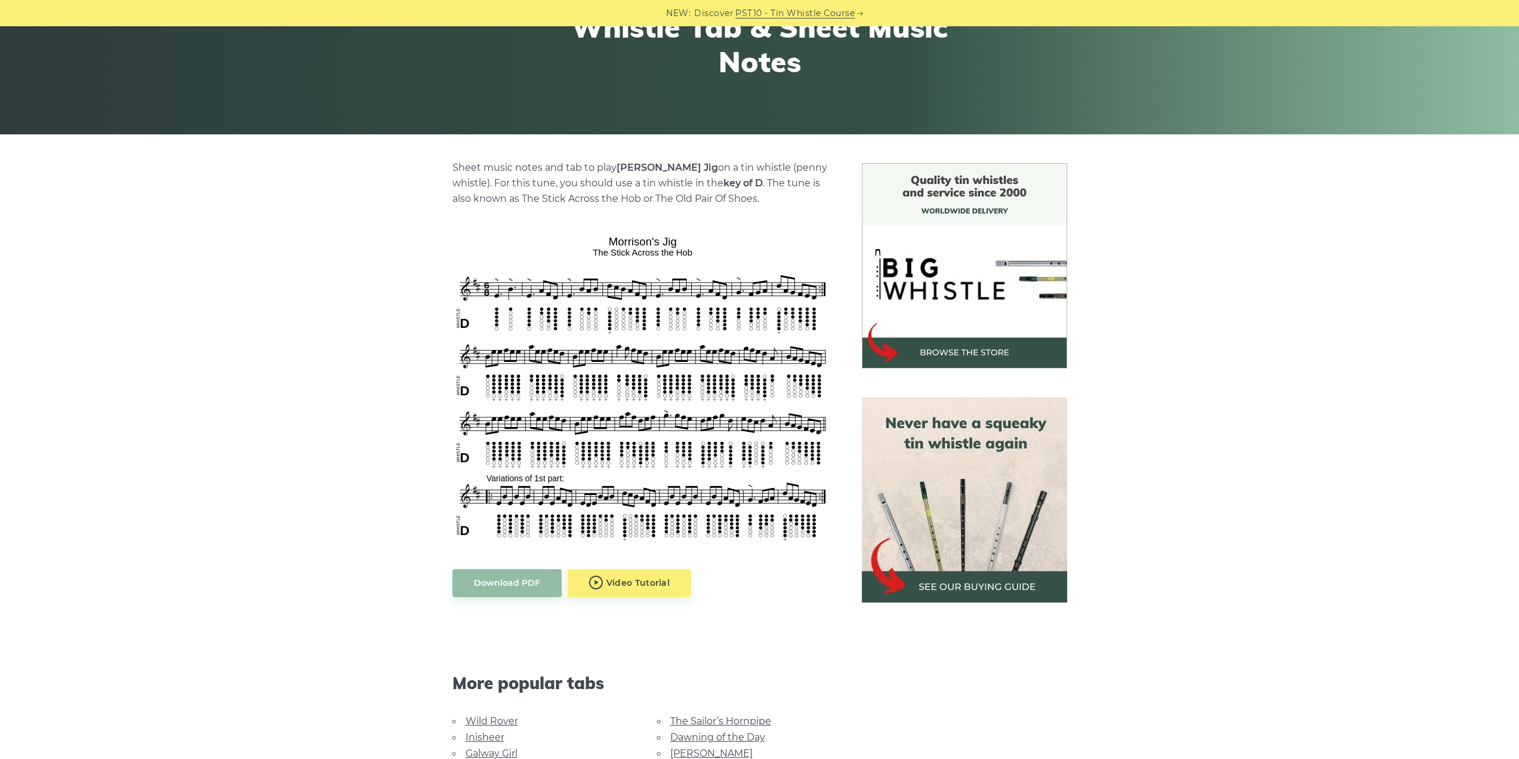  I want to click on span: Discover, so click(714, 13).